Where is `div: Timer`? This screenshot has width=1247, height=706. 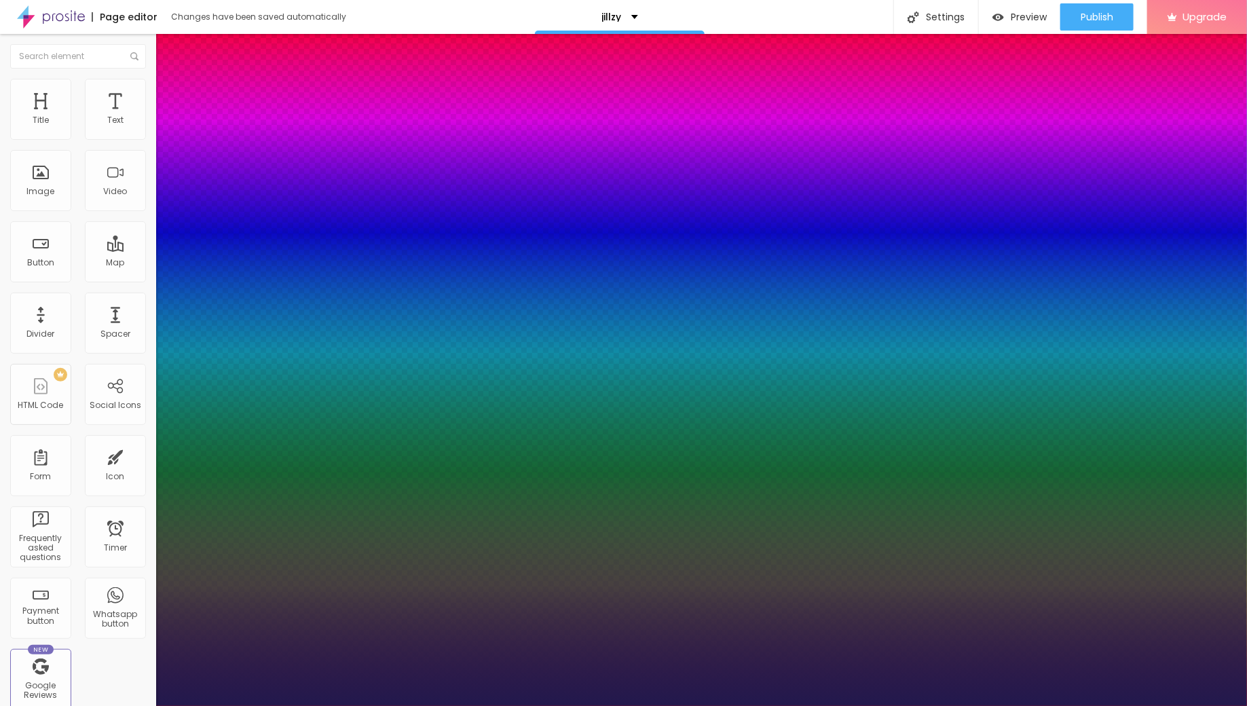
div: Timer is located at coordinates (115, 548).